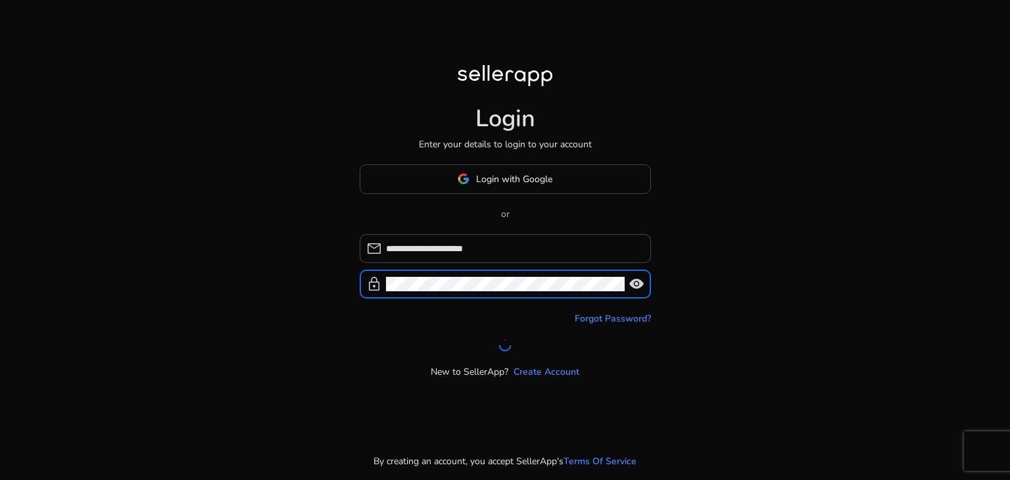 The width and height of the screenshot is (1010, 480). Describe the element at coordinates (600, 461) in the screenshot. I see `a: Terms Of Service` at that location.